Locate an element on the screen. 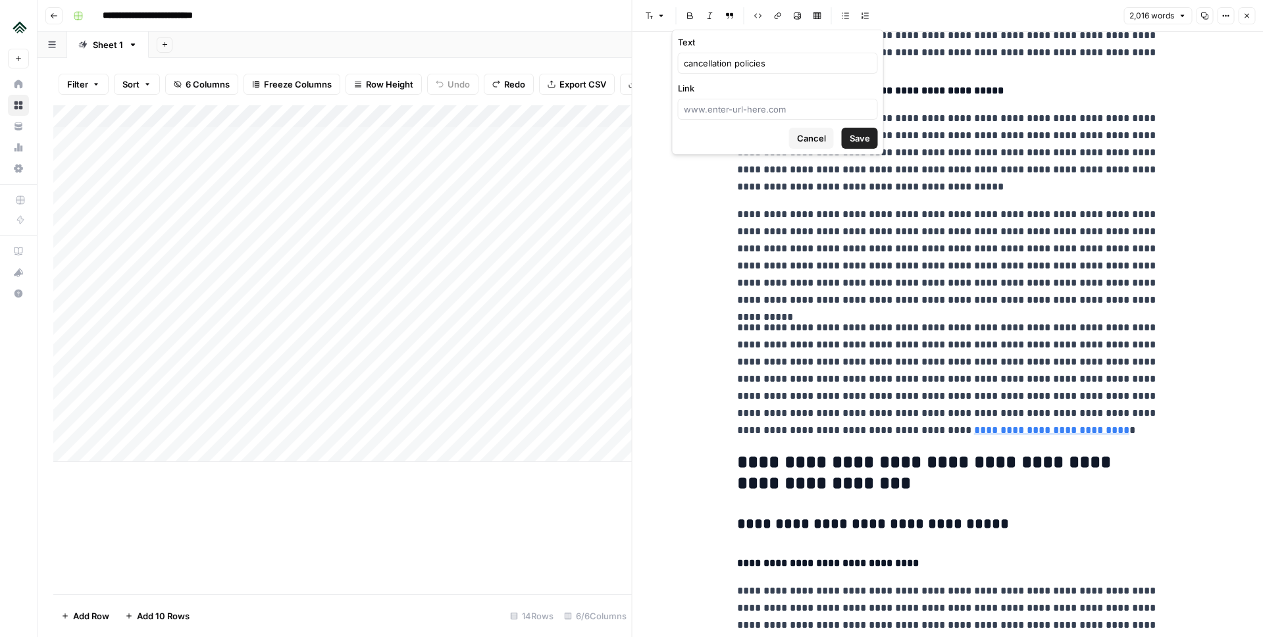 The image size is (1263, 637). a: Usage is located at coordinates (18, 147).